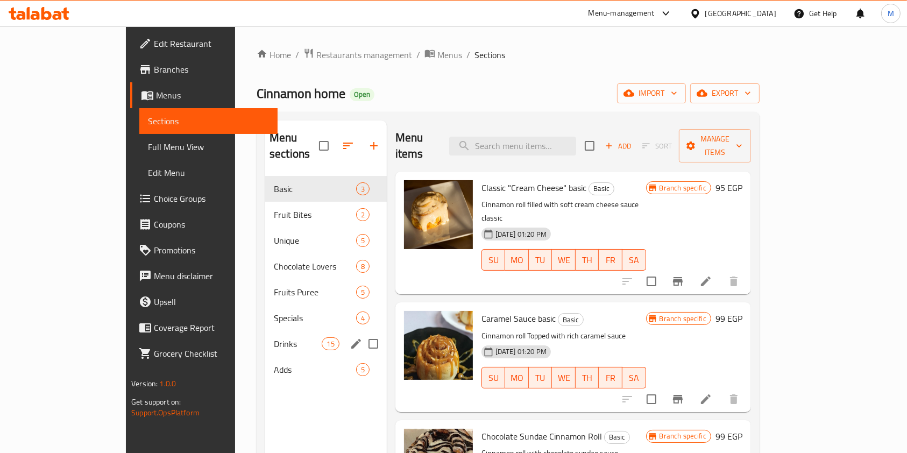 The width and height of the screenshot is (907, 453). I want to click on a: Restaurants management, so click(358, 55).